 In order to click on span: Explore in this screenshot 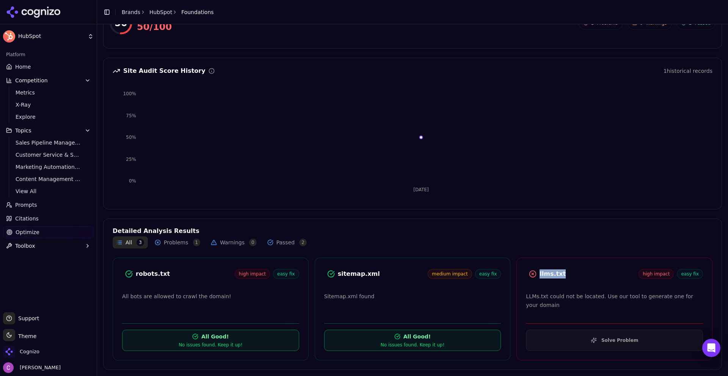, I will do `click(49, 117)`.